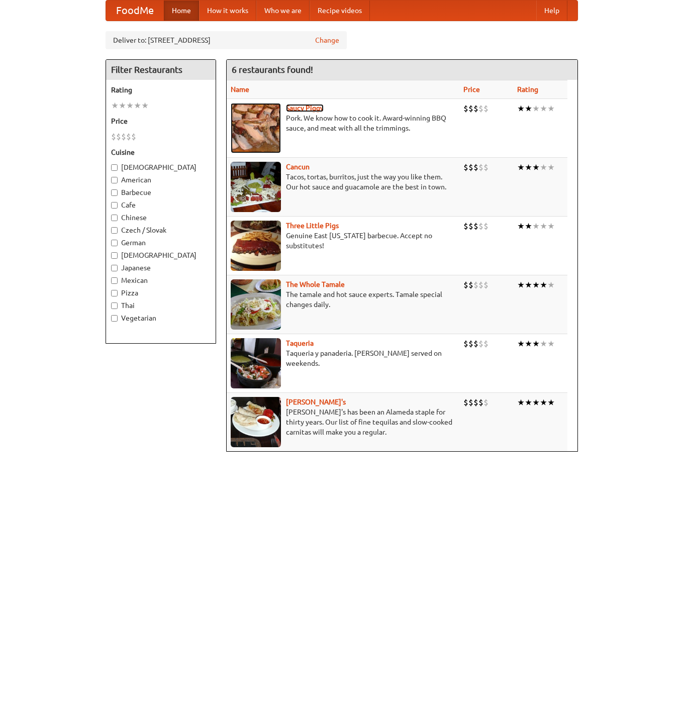 The image size is (683, 711). I want to click on label: Japanese, so click(161, 268).